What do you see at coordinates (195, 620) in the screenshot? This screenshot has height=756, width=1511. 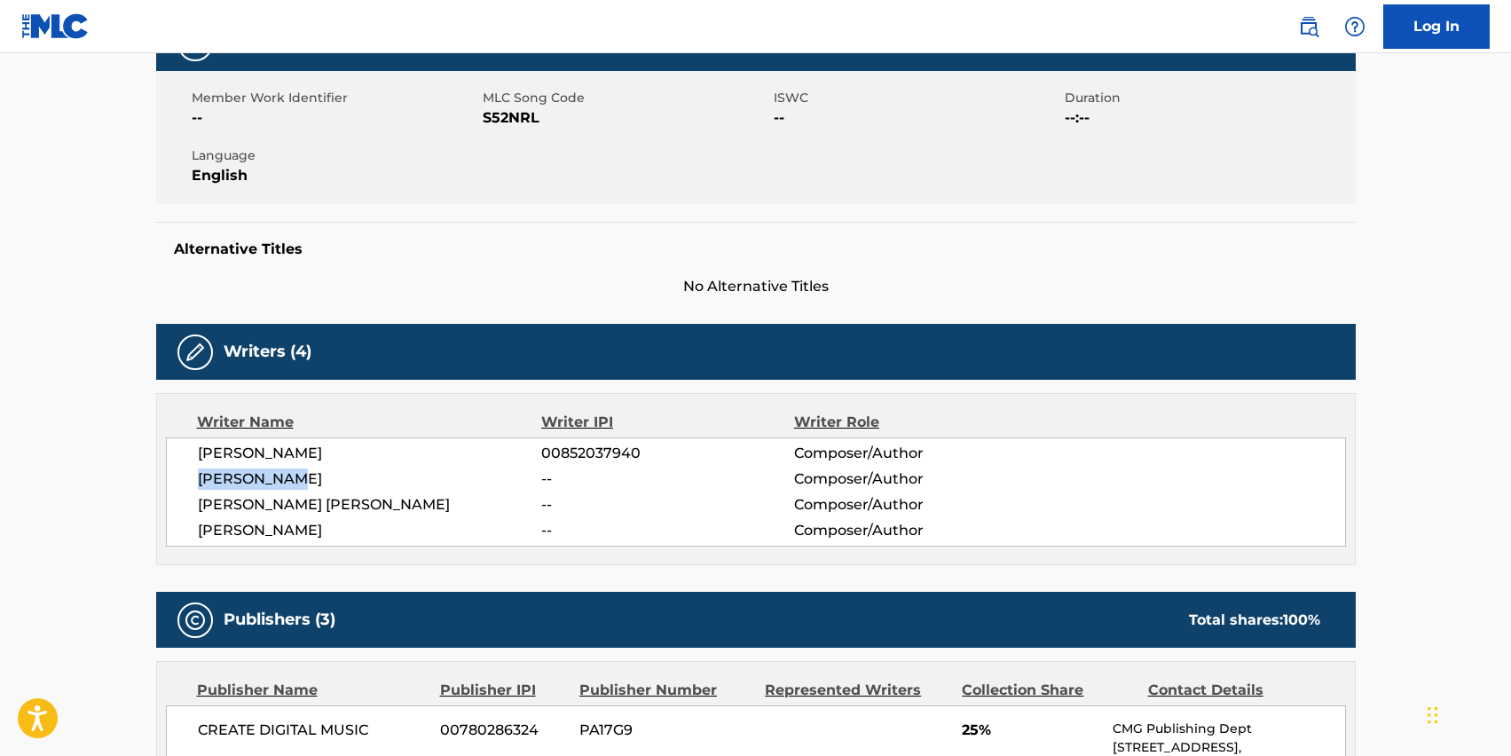 I see `img: Publishers` at bounding box center [195, 620].